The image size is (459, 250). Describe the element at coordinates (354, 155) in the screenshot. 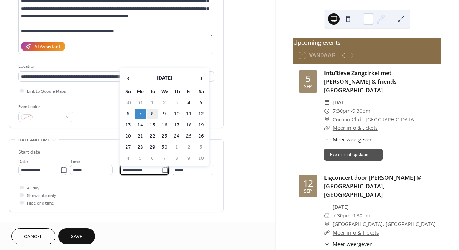

I see `button: Evenement opslaan` at that location.